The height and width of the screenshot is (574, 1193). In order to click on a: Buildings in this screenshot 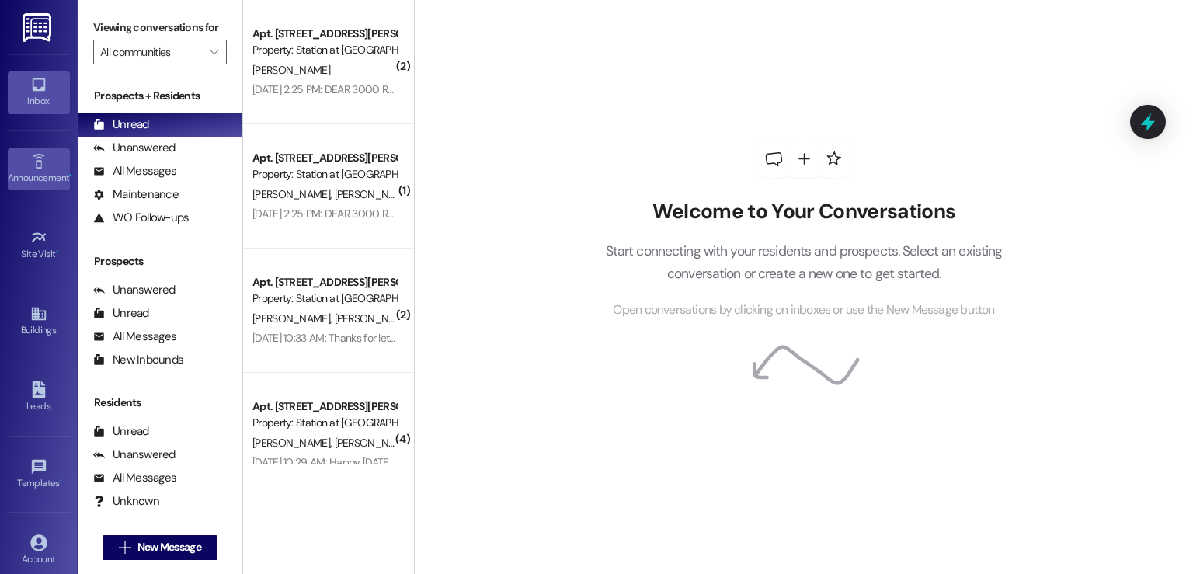, I will do `click(39, 321)`.